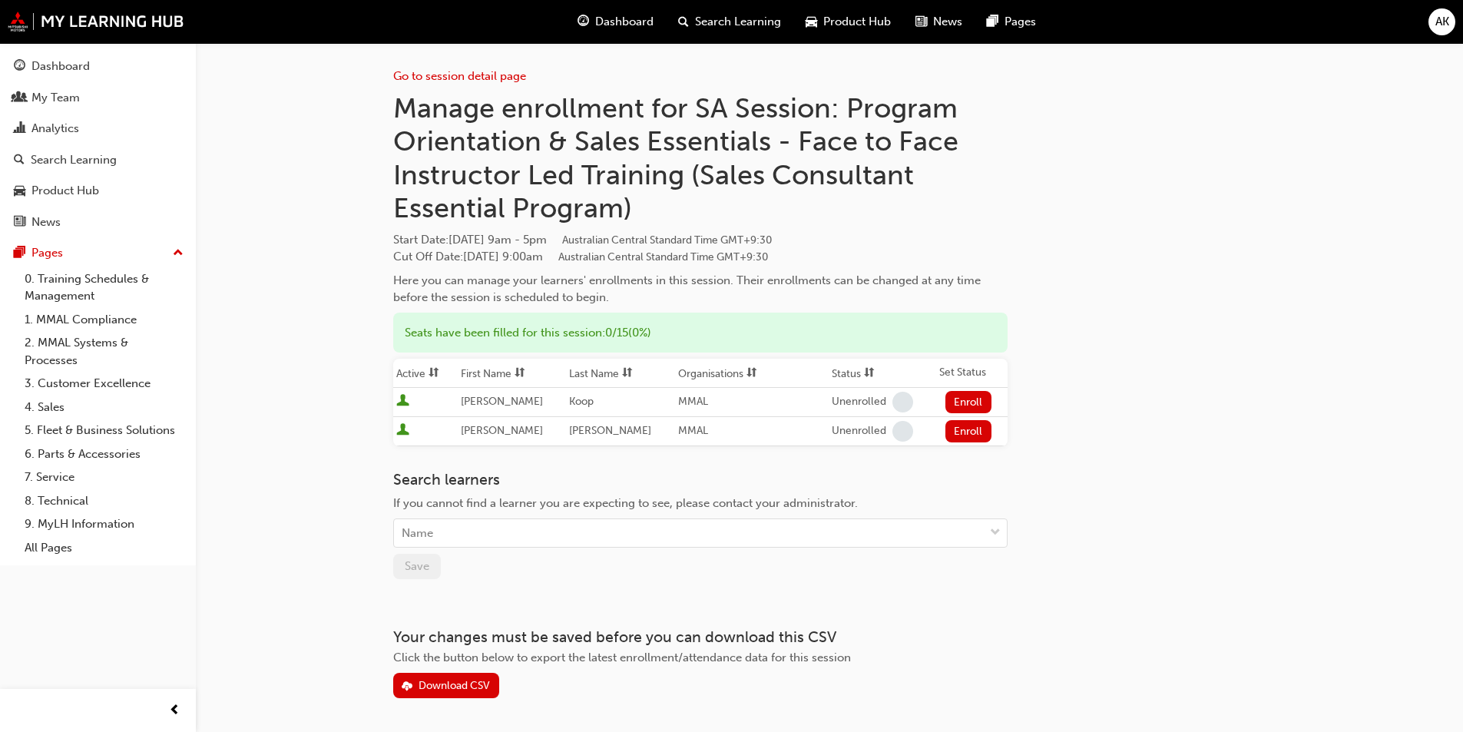 This screenshot has width=1463, height=732. What do you see at coordinates (46, 222) in the screenshot?
I see `div: News` at bounding box center [46, 222].